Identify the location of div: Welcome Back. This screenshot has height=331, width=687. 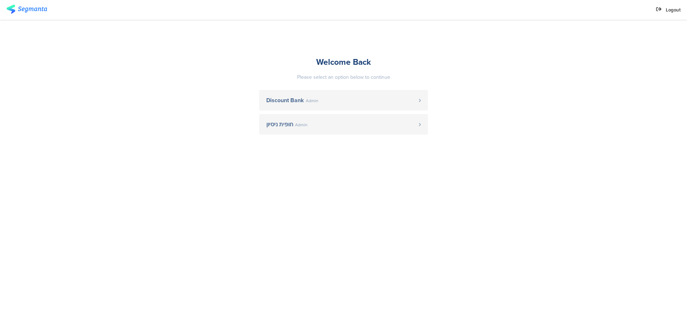
(344, 62).